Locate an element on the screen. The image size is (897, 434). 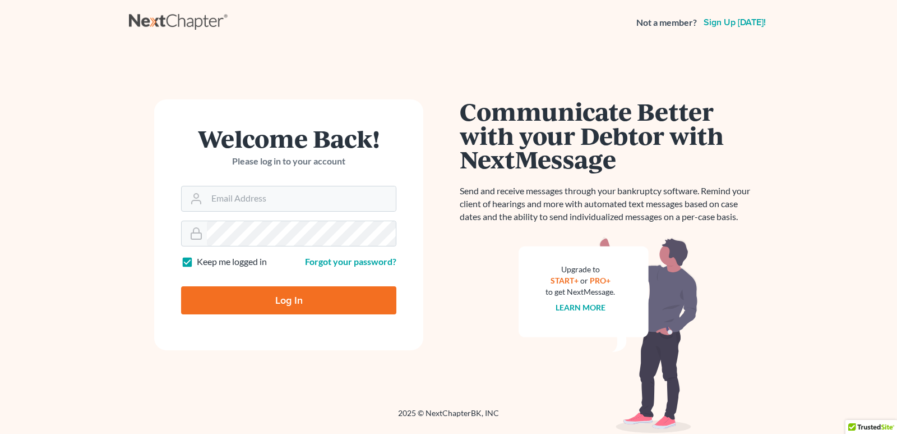
a: Learn more is located at coordinates (580, 307).